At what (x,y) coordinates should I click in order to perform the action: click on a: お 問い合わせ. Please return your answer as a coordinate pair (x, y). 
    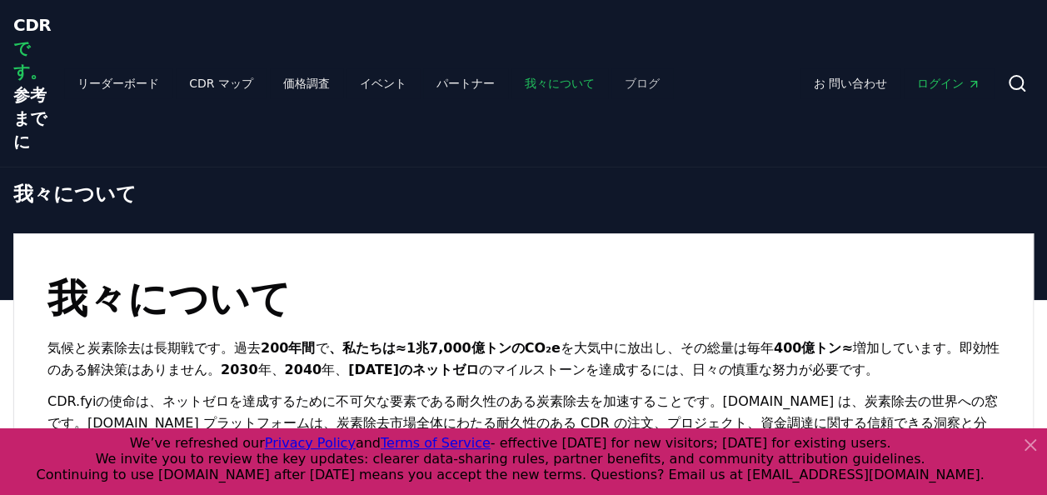
    Looking at the image, I should click on (851, 83).